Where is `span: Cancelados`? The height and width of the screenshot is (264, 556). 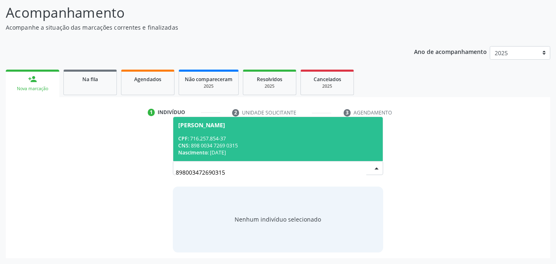 span: Cancelados is located at coordinates (327, 79).